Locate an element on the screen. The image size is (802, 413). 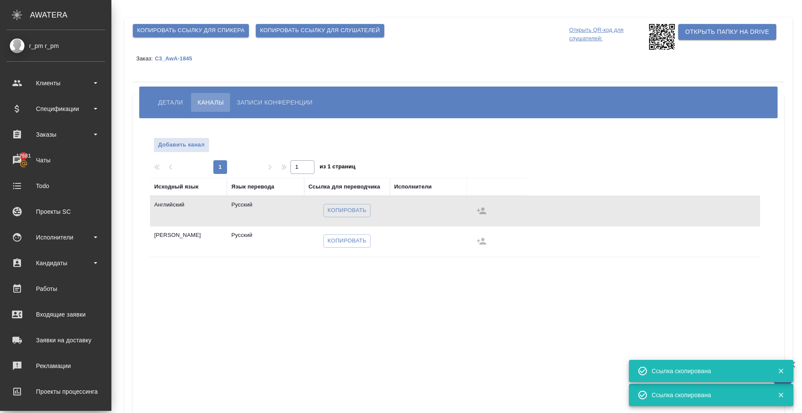
a: Работы is located at coordinates (56, 289).